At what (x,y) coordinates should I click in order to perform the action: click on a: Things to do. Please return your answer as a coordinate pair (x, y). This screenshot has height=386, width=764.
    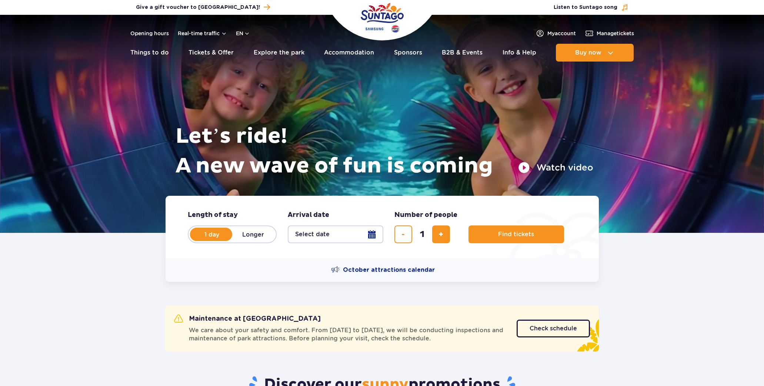
    Looking at the image, I should click on (150, 53).